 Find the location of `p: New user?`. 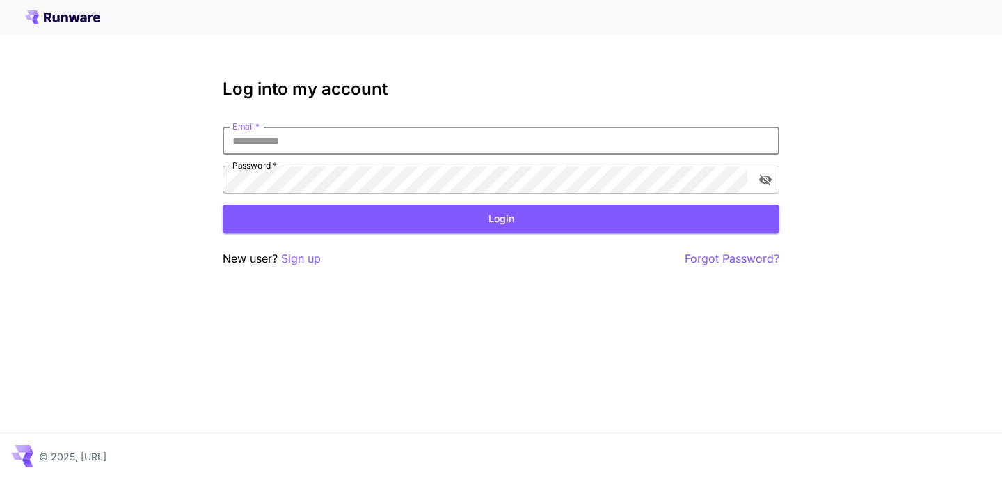

p: New user? is located at coordinates (271, 258).